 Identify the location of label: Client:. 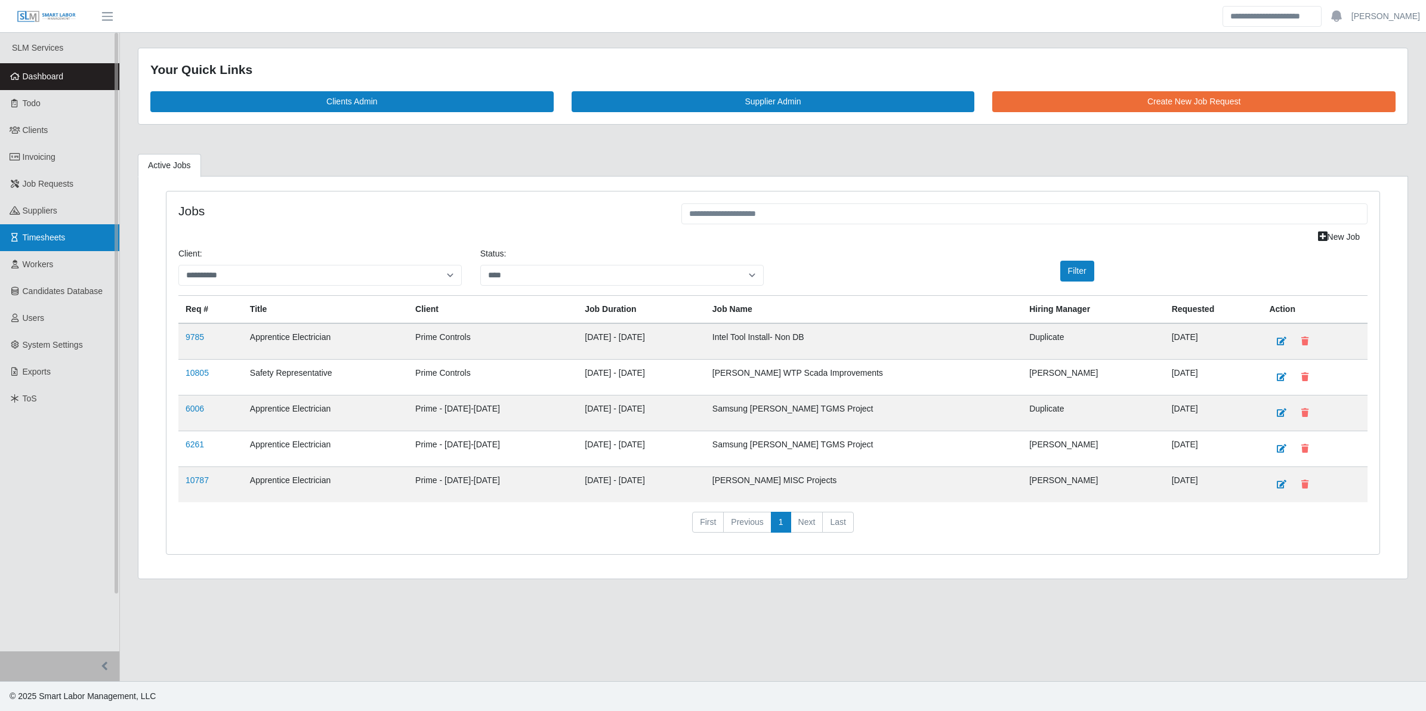
(190, 254).